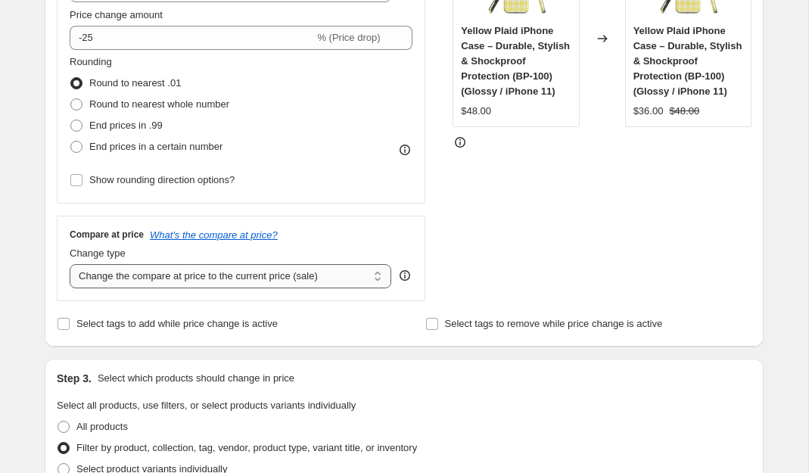  Describe the element at coordinates (91, 61) in the screenshot. I see `span: Rounding` at that location.